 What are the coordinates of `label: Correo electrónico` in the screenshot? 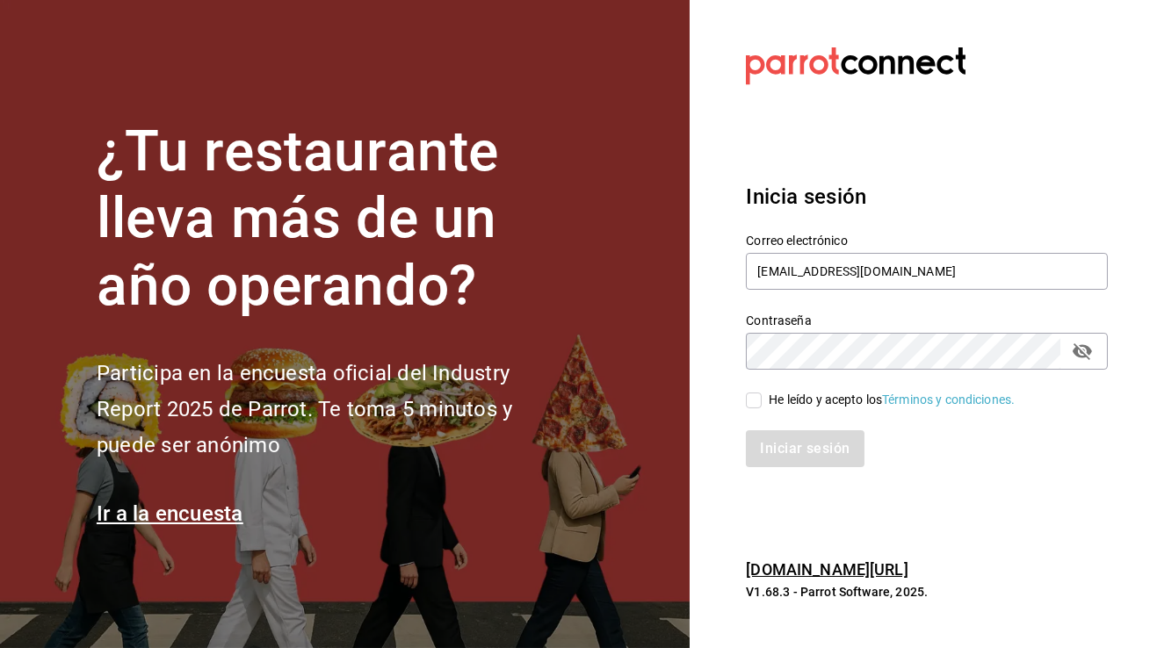 It's located at (927, 241).